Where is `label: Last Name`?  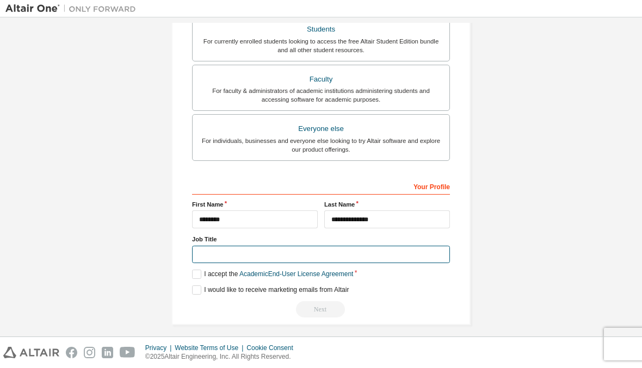 label: Last Name is located at coordinates (387, 205).